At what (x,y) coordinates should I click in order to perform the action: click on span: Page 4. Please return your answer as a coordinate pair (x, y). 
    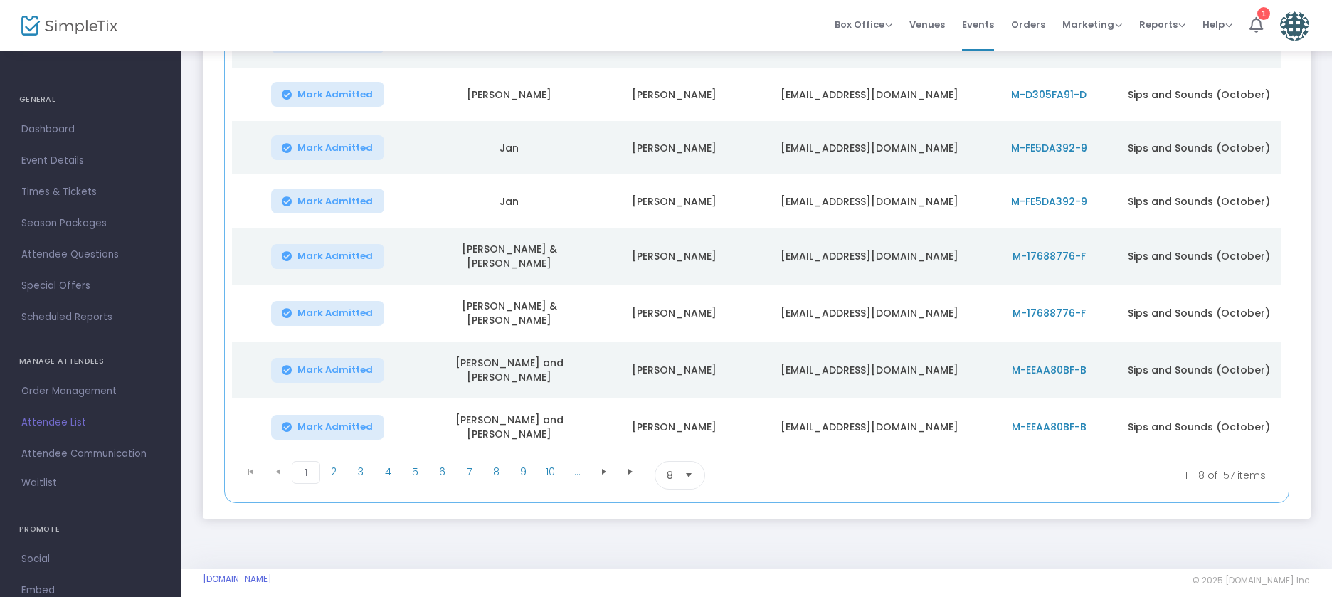
    Looking at the image, I should click on (388, 472).